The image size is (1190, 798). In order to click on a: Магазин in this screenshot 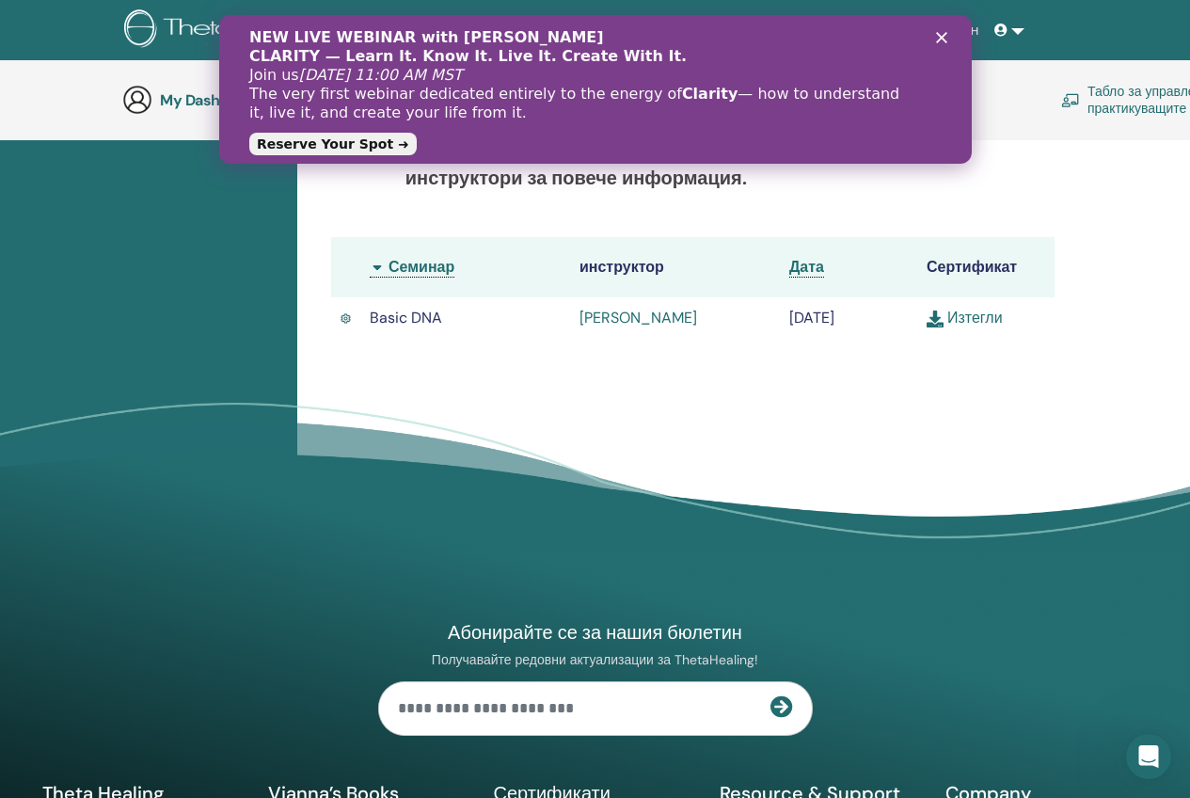, I will do `click(949, 30)`.